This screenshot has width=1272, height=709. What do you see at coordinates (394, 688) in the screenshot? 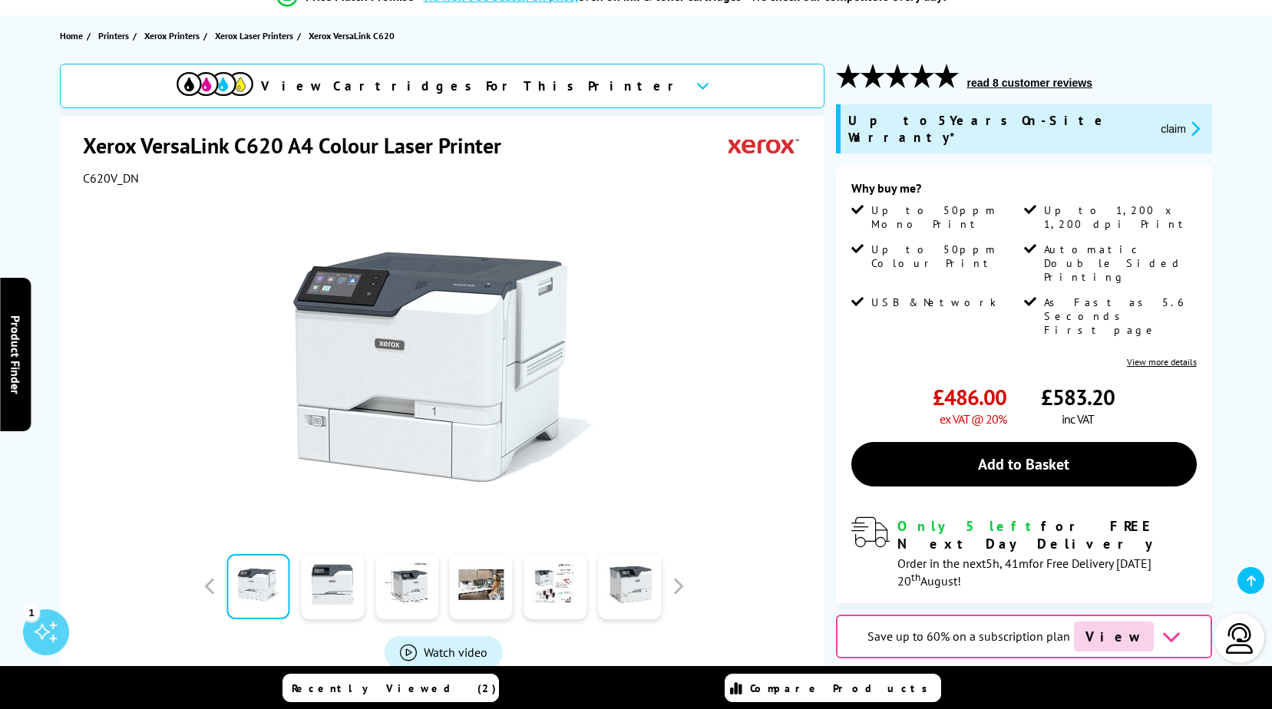
I see `span: Recently Viewed (2)` at bounding box center [394, 688].